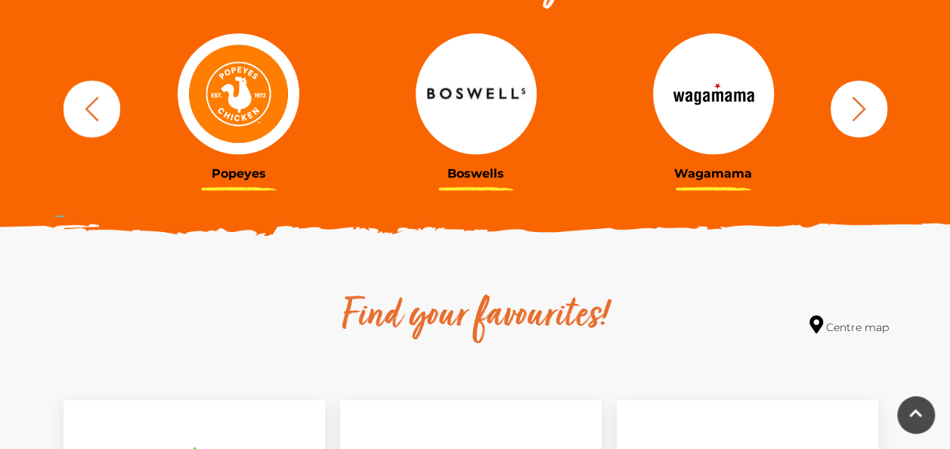 This screenshot has width=950, height=449. I want to click on h3: Wagamama, so click(713, 173).